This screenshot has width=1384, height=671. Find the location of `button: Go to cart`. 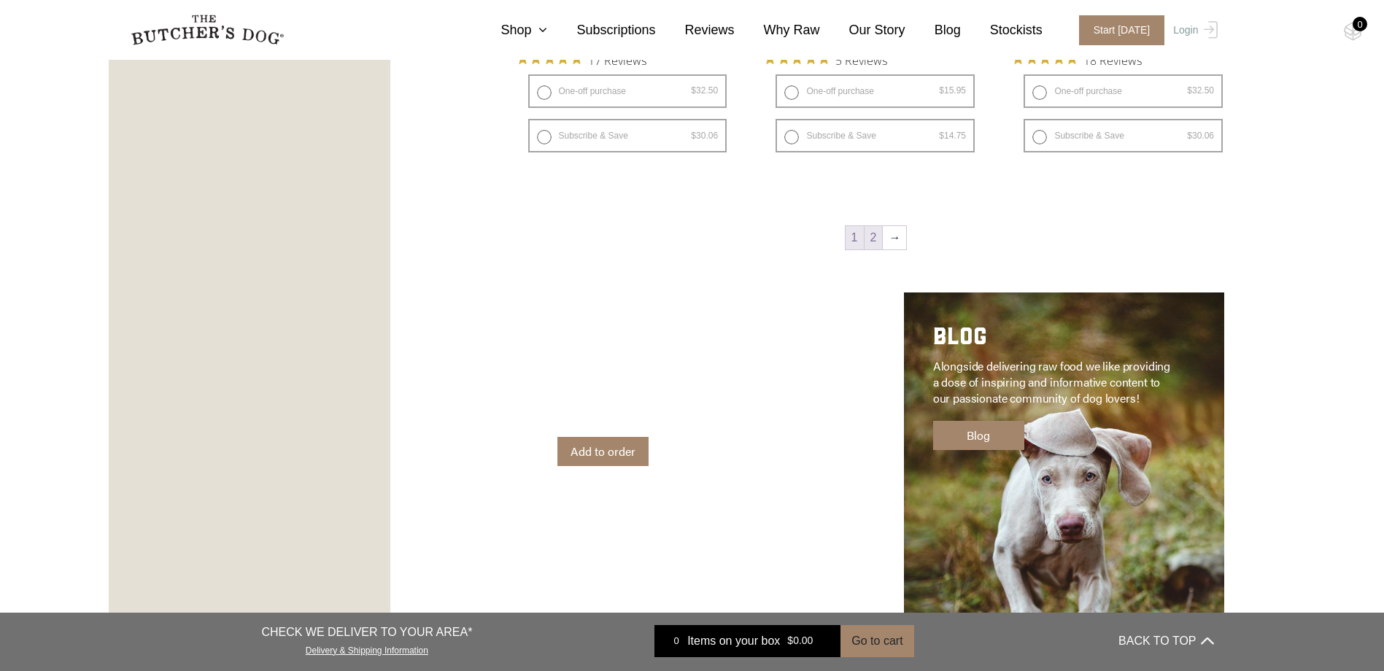

button: Go to cart is located at coordinates (877, 641).